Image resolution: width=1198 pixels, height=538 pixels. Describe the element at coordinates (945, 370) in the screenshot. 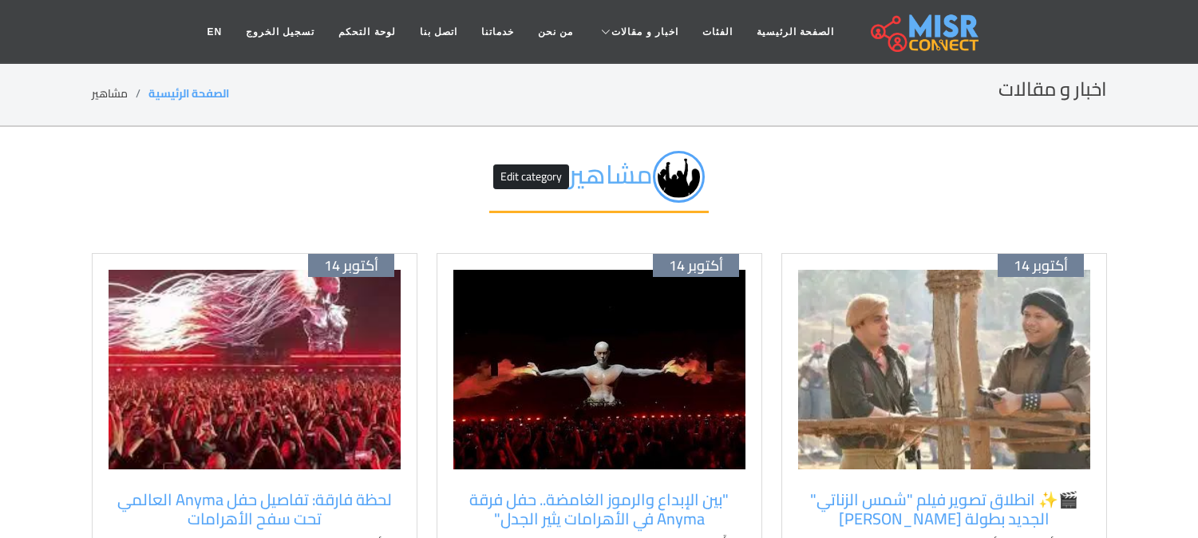

I see `img: انطلاق تصوير فيلم "شمس الزناتي" الجديد بطولة محمد إمام` at that location.